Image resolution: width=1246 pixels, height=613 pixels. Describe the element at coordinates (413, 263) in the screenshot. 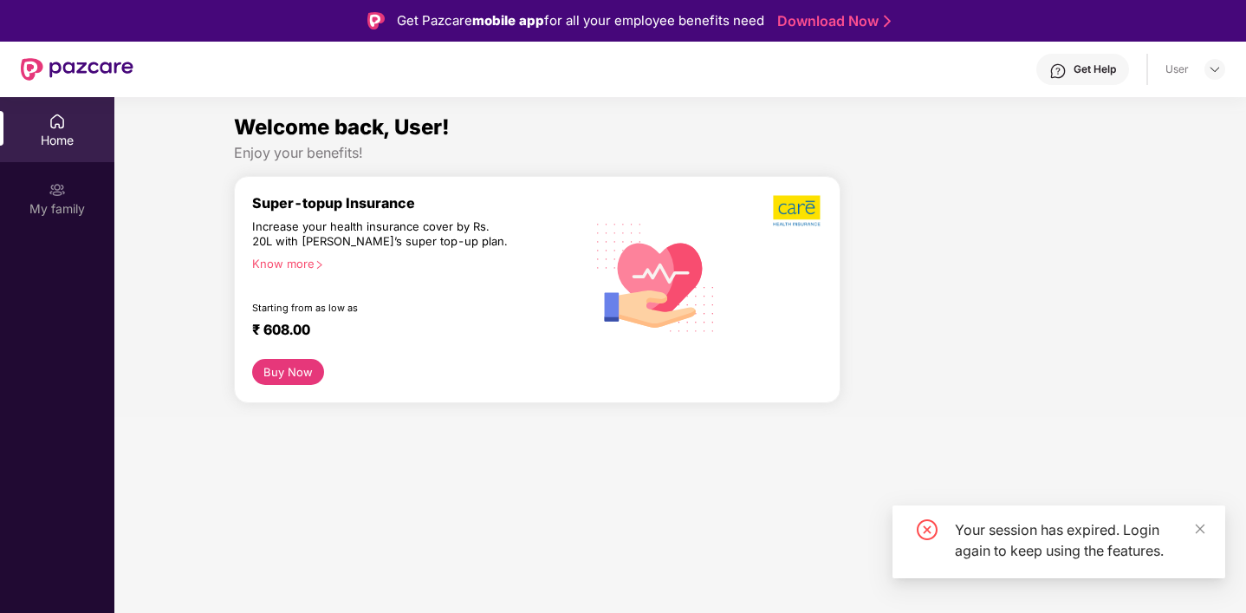

I see `div: Know more` at that location.